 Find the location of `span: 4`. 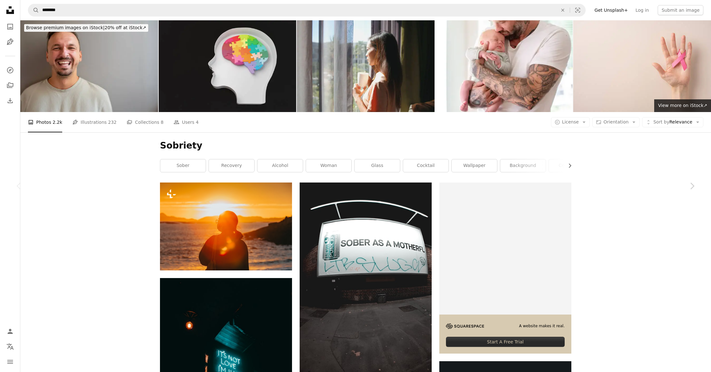

span: 4 is located at coordinates (197, 122).